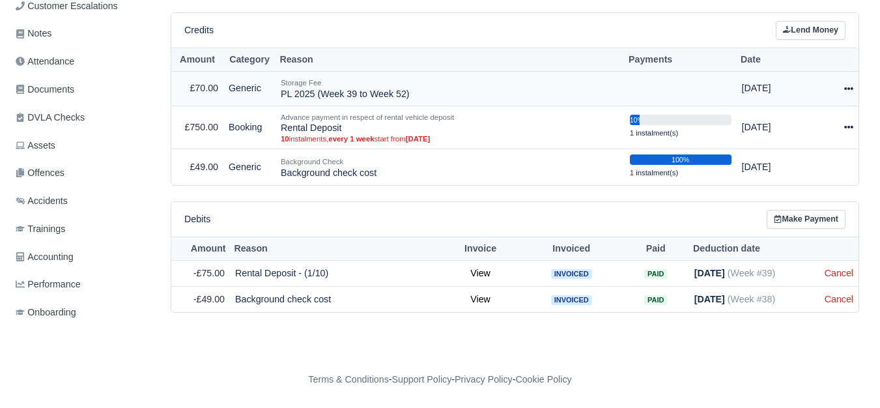 Image resolution: width=880 pixels, height=408 pixels. What do you see at coordinates (754, 248) in the screenshot?
I see `th: Deduction date` at bounding box center [754, 248].